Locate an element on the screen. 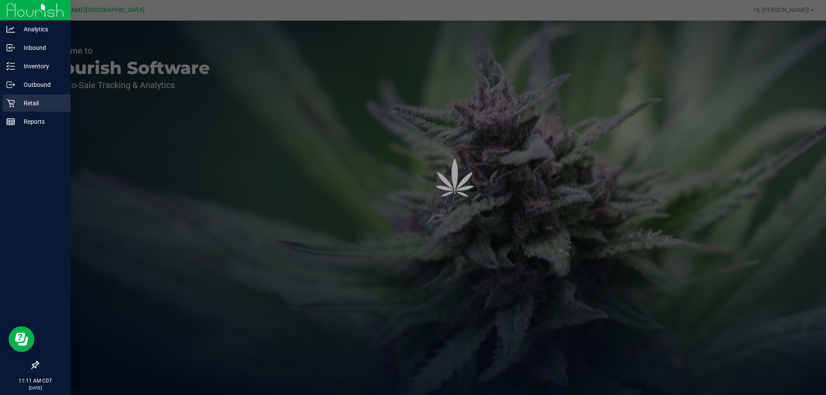 The height and width of the screenshot is (395, 826). inline-svg: Outbound is located at coordinates (11, 85).